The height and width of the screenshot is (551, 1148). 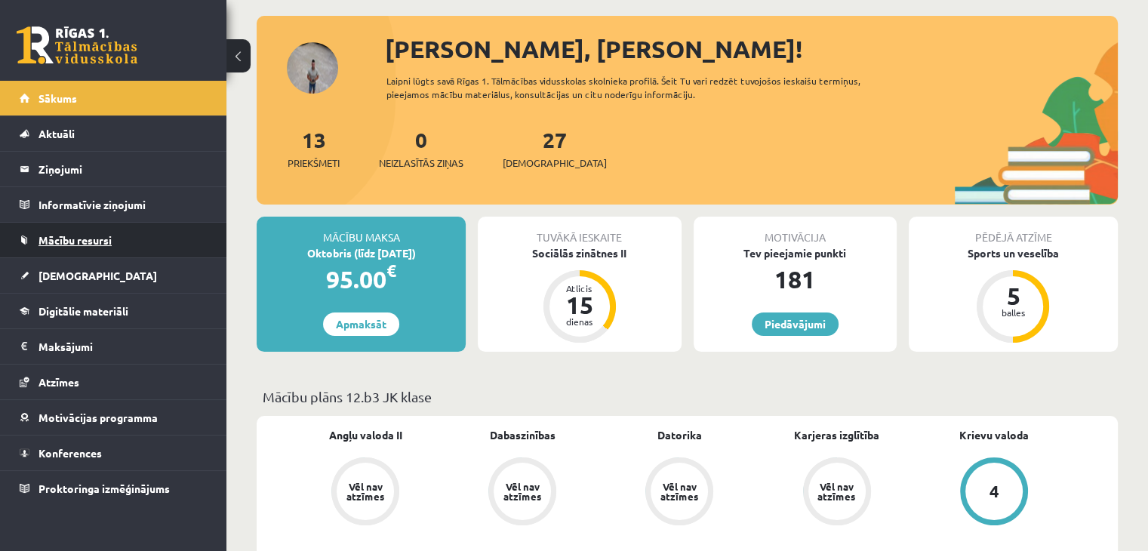 I want to click on legend: Informatīvie ziņojumi, so click(x=123, y=204).